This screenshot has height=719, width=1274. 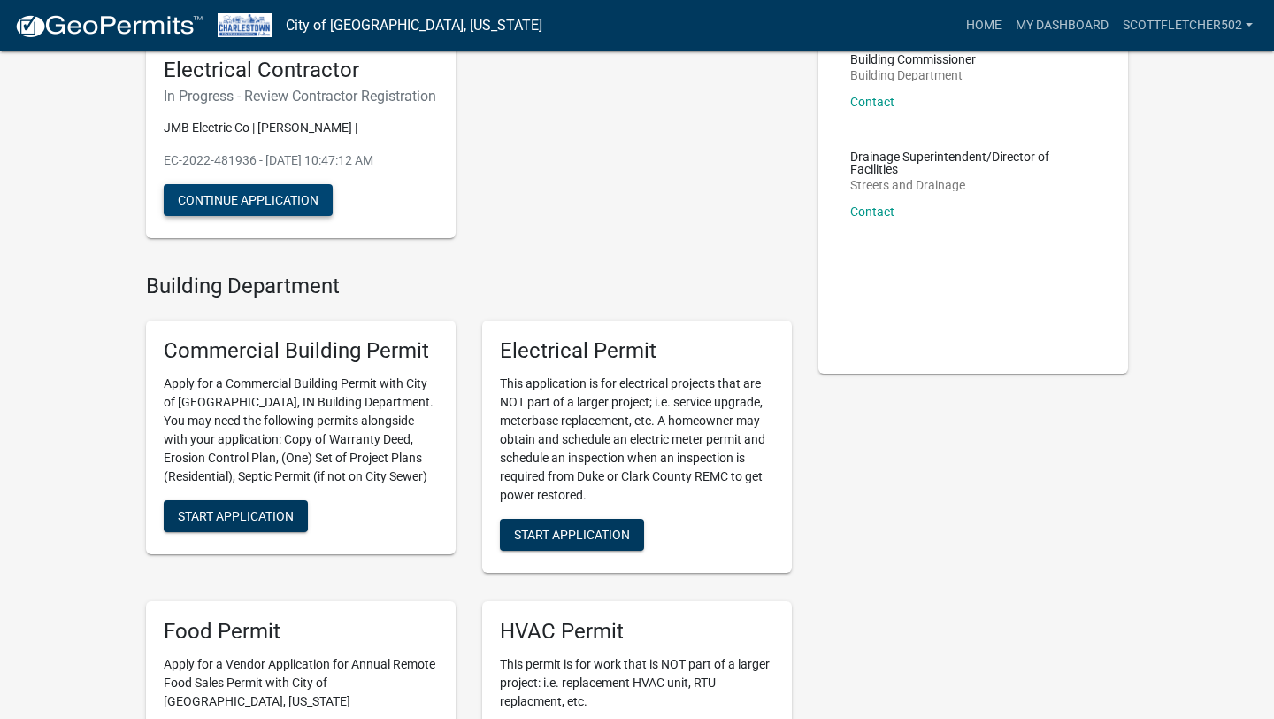 What do you see at coordinates (973, 185) in the screenshot?
I see `p: Streets and Drainage` at bounding box center [973, 185].